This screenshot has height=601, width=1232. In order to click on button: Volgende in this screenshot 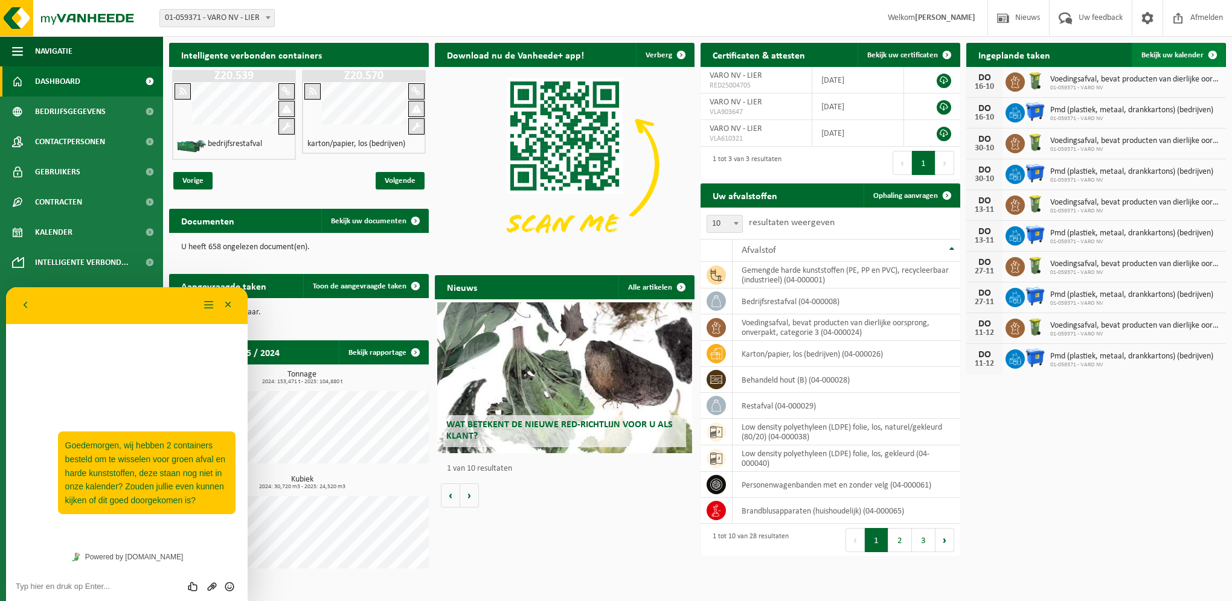, I will do `click(469, 496)`.